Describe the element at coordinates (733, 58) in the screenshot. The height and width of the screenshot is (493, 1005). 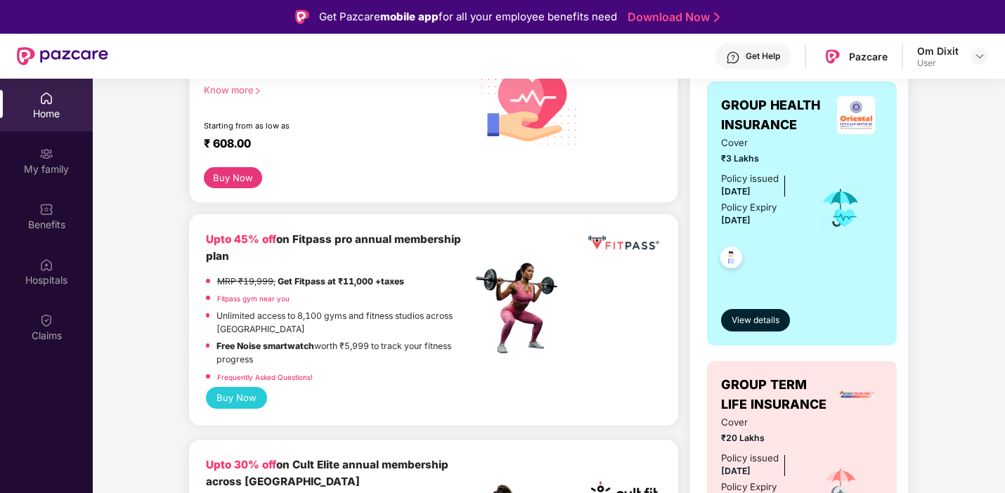
I see `img: svg+xml;base64,PHN2ZyBpZD0iSGVscC0zMngzMiIgeG1sbnM9Imh0dHA6Ly93d3cudzMub3JnLzIwMDAvc3ZnIiB3aWR0aD...` at that location.